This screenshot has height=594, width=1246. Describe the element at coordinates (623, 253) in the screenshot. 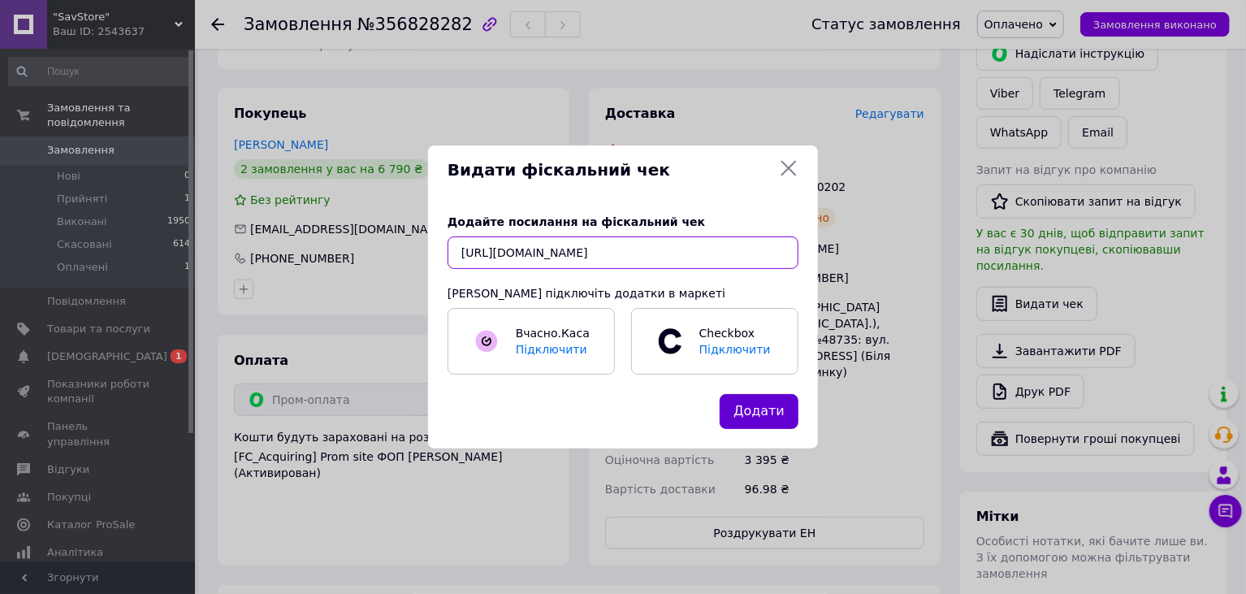

I see `input: URL чека` at that location.